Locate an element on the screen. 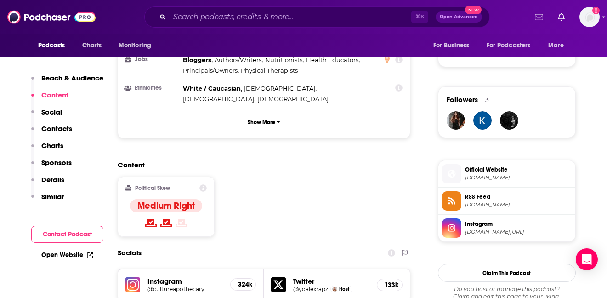  span: For Business is located at coordinates (452, 46).